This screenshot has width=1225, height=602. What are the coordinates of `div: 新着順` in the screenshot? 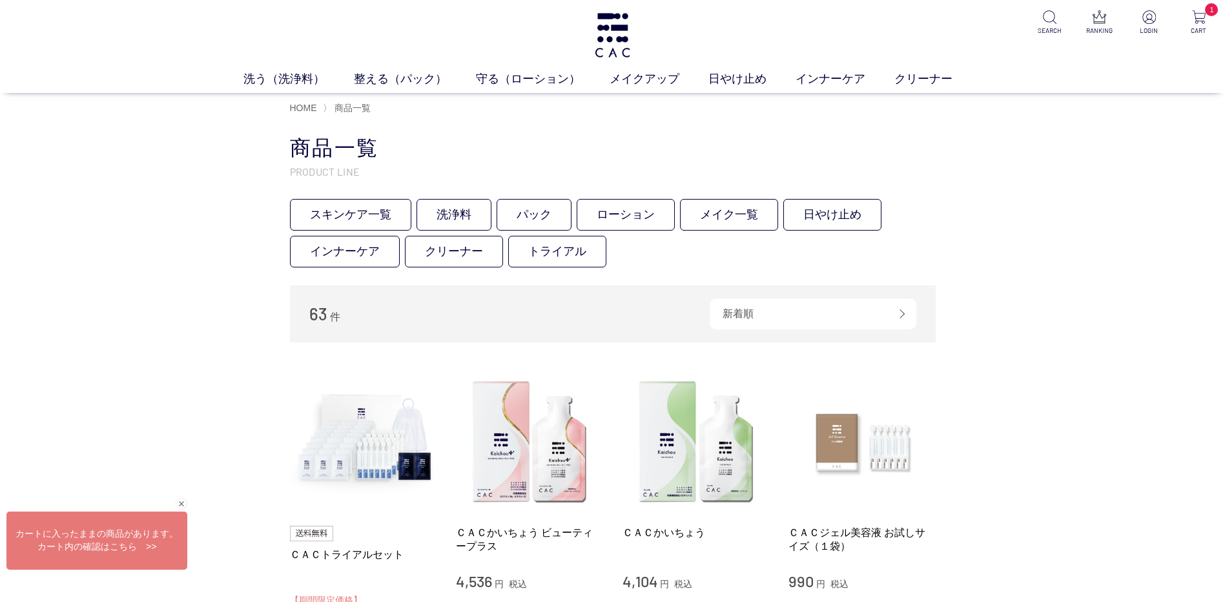 It's located at (813, 314).